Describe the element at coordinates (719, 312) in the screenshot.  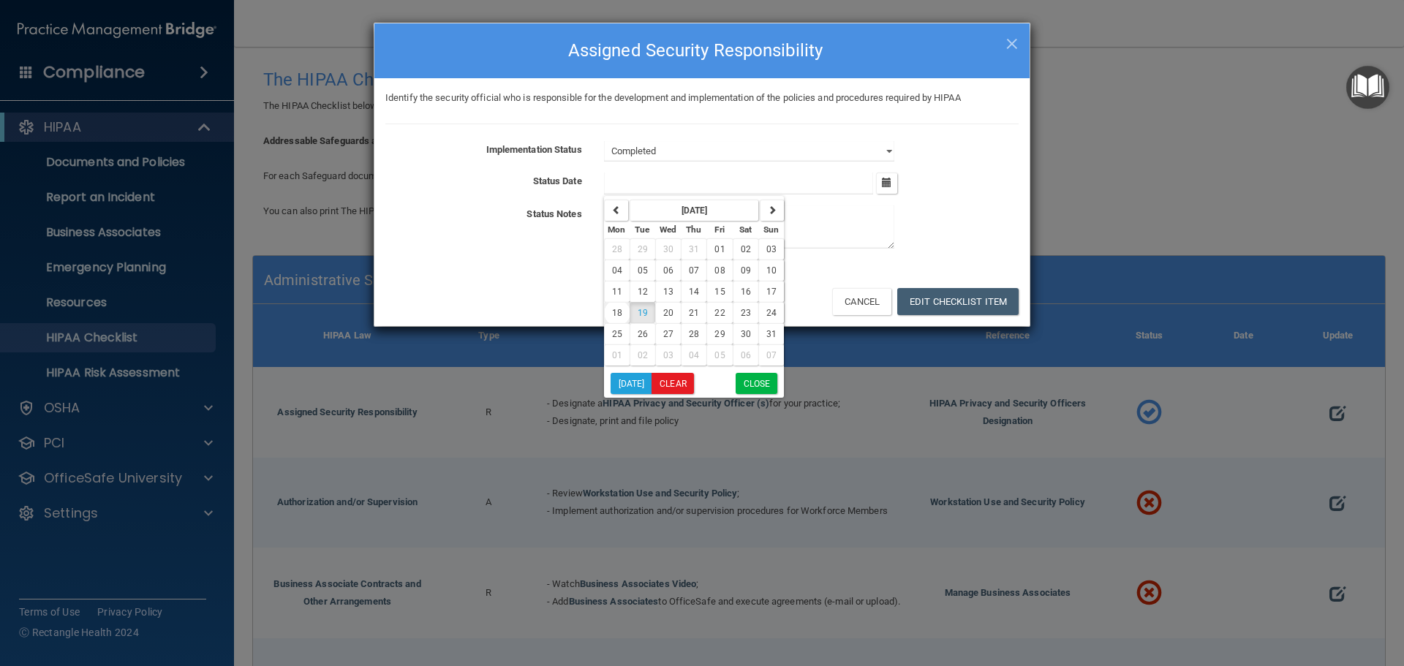
I see `button: 22` at that location.